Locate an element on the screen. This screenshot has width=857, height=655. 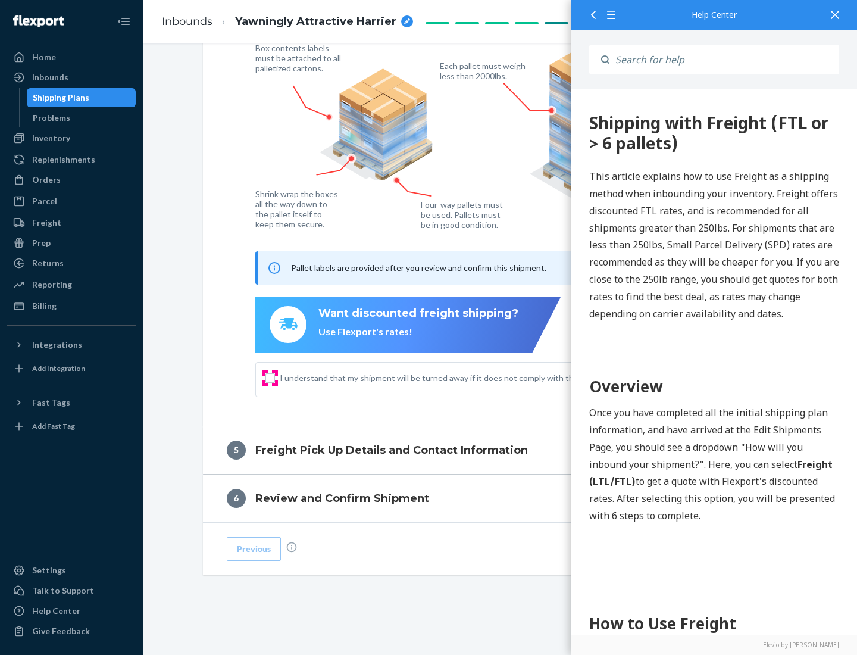
button: Previous is located at coordinates (254, 549).